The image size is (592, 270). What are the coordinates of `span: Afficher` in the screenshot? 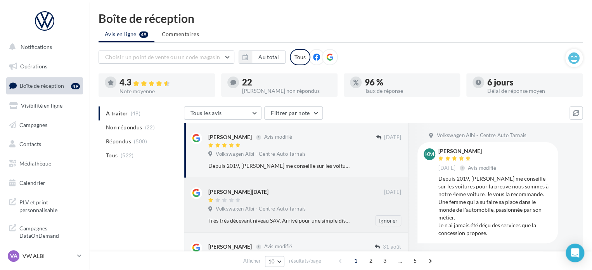 It's located at (252, 260).